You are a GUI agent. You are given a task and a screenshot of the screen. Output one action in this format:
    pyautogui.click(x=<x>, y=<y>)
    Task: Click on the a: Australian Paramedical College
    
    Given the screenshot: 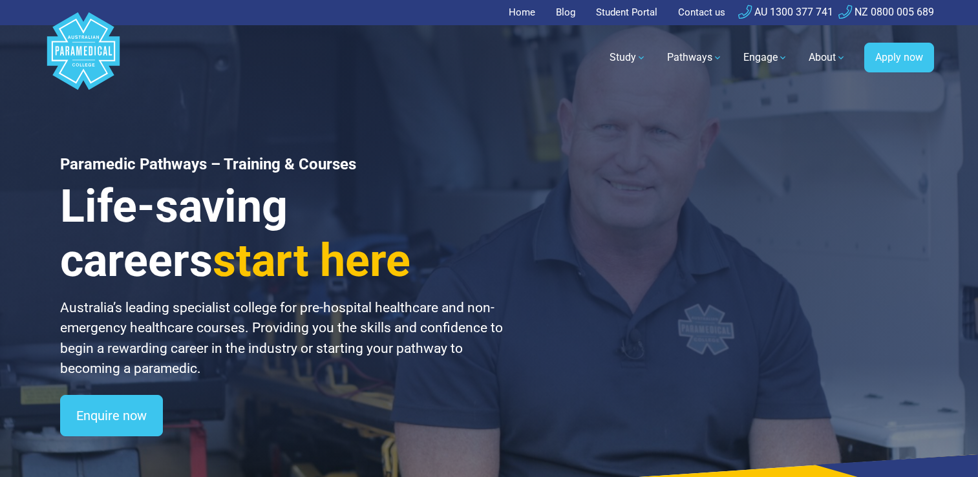 What is the action you would take?
    pyautogui.click(x=83, y=58)
    